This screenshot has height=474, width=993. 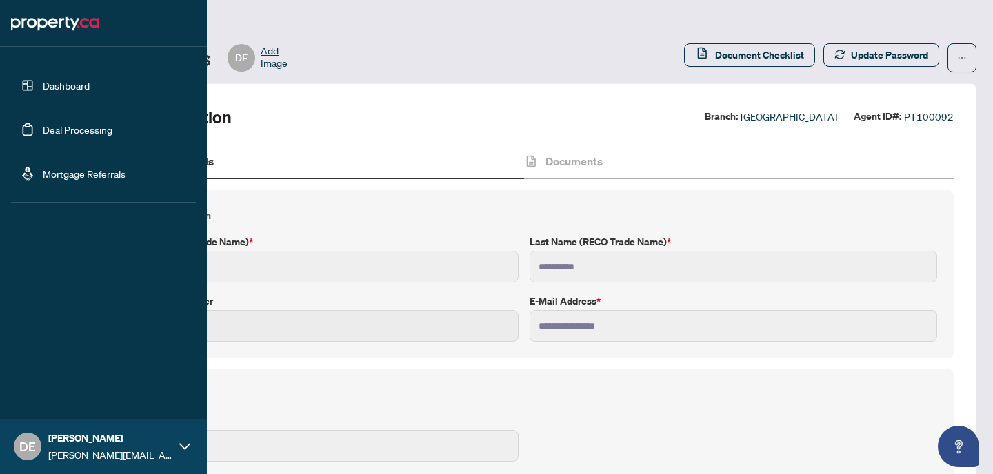 What do you see at coordinates (881, 55) in the screenshot?
I see `button: Update Password` at bounding box center [881, 55].